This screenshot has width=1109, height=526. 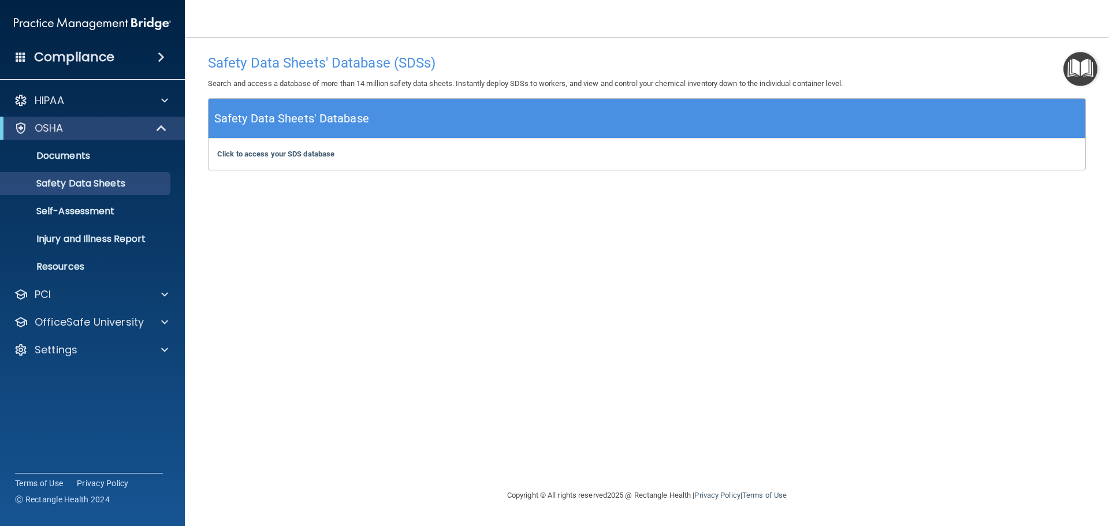 What do you see at coordinates (92, 24) in the screenshot?
I see `img: PMB logo` at bounding box center [92, 24].